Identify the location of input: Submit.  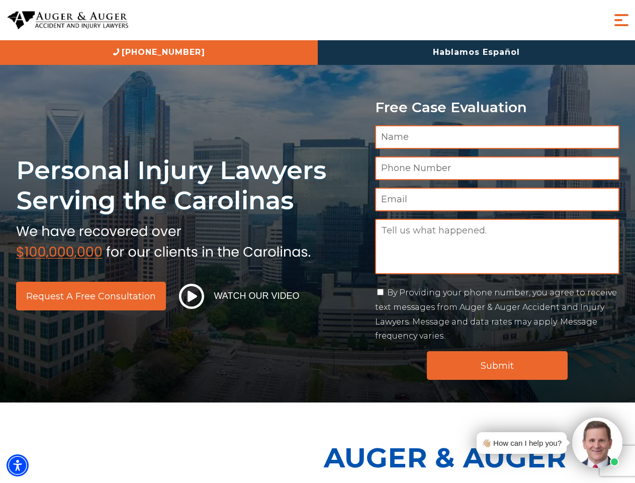
(497, 365).